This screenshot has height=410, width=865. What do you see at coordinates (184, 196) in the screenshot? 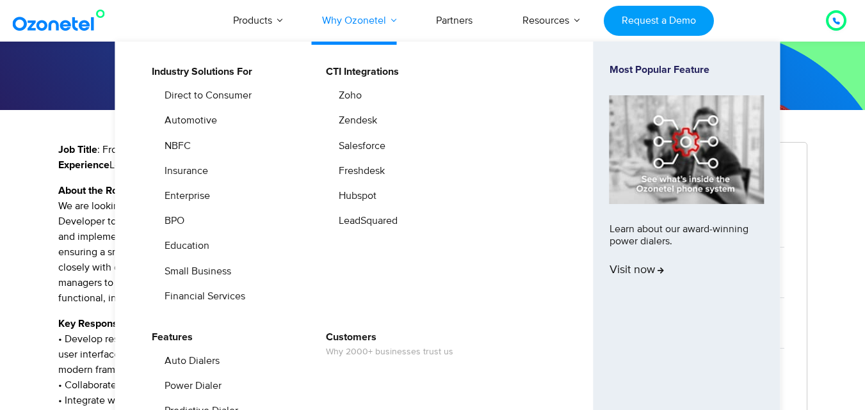
I see `a: Enterprise` at bounding box center [184, 196].